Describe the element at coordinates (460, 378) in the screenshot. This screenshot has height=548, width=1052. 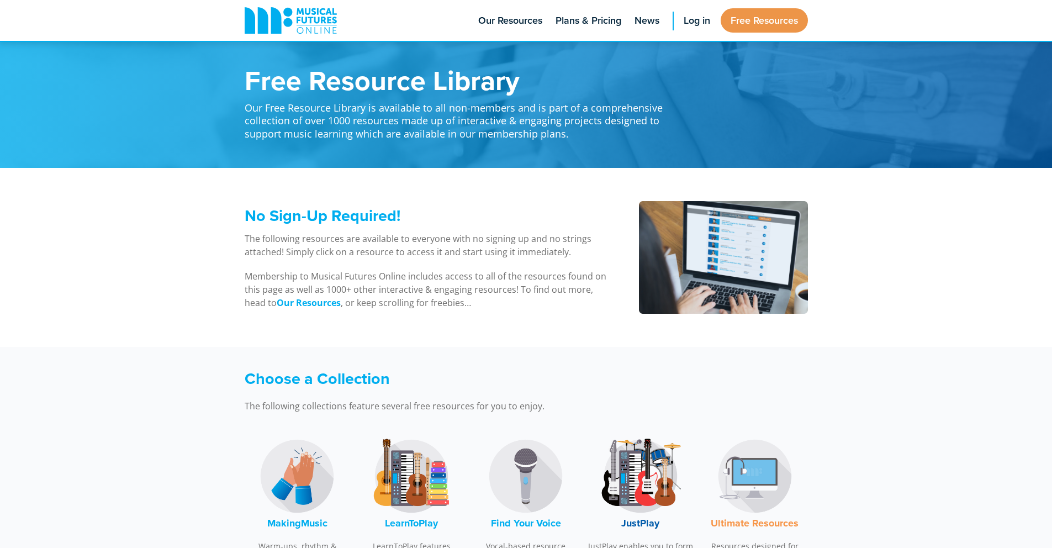
I see `h3: Choose a Collection` at that location.